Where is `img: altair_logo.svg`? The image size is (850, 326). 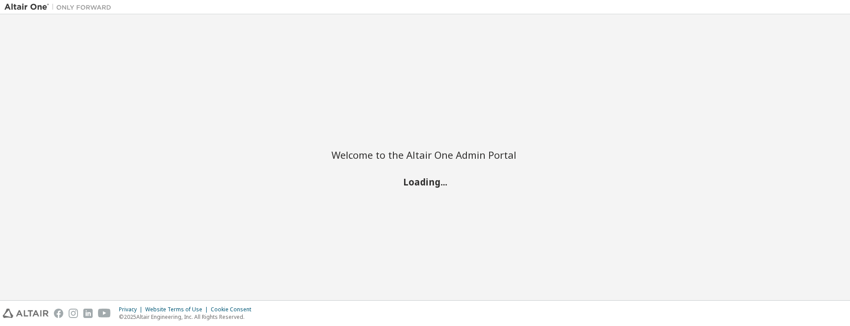
img: altair_logo.svg is located at coordinates (25, 314).